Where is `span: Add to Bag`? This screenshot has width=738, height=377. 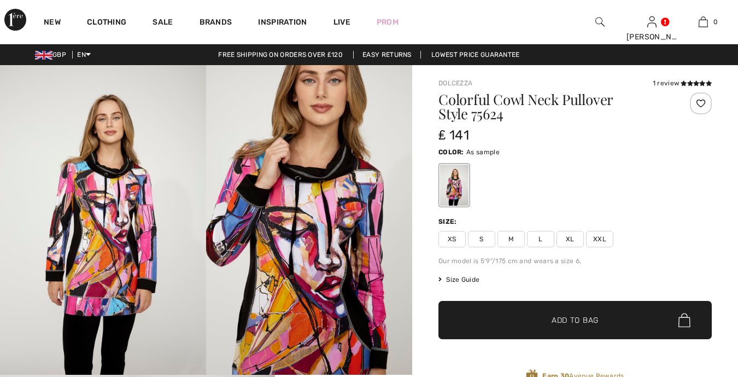 span: Add to Bag is located at coordinates (575, 320).